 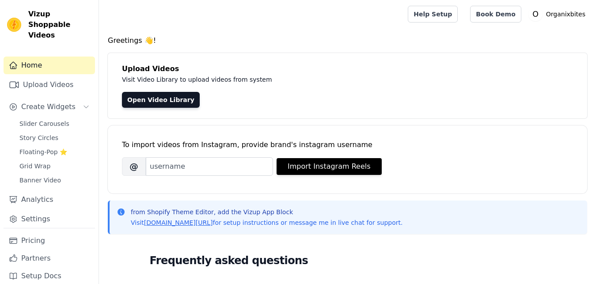 What do you see at coordinates (329, 167) in the screenshot?
I see `button: Import Instagram Reels` at bounding box center [329, 167].